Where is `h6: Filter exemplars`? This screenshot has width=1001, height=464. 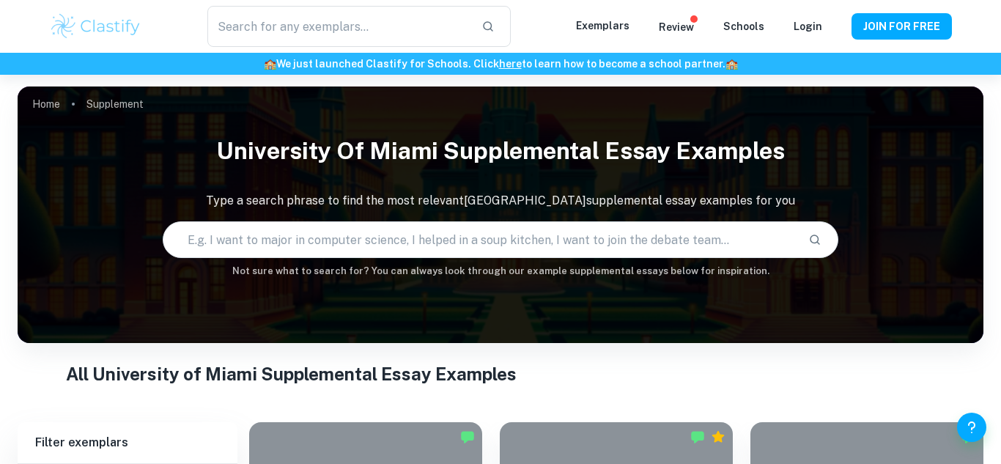
h6: Filter exemplars is located at coordinates (127, 442).